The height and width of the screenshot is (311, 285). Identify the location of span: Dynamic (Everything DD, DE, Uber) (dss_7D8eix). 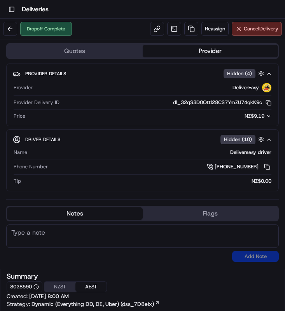
(93, 304).